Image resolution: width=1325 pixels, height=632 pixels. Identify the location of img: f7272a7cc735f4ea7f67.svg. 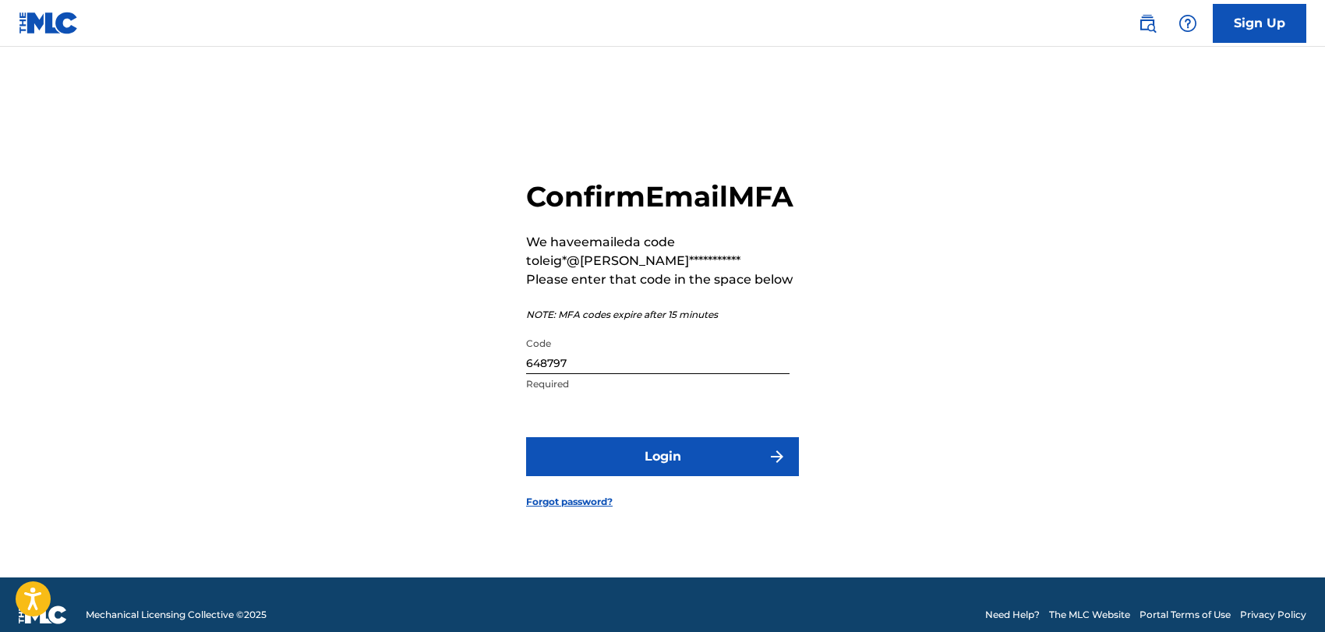
(777, 457).